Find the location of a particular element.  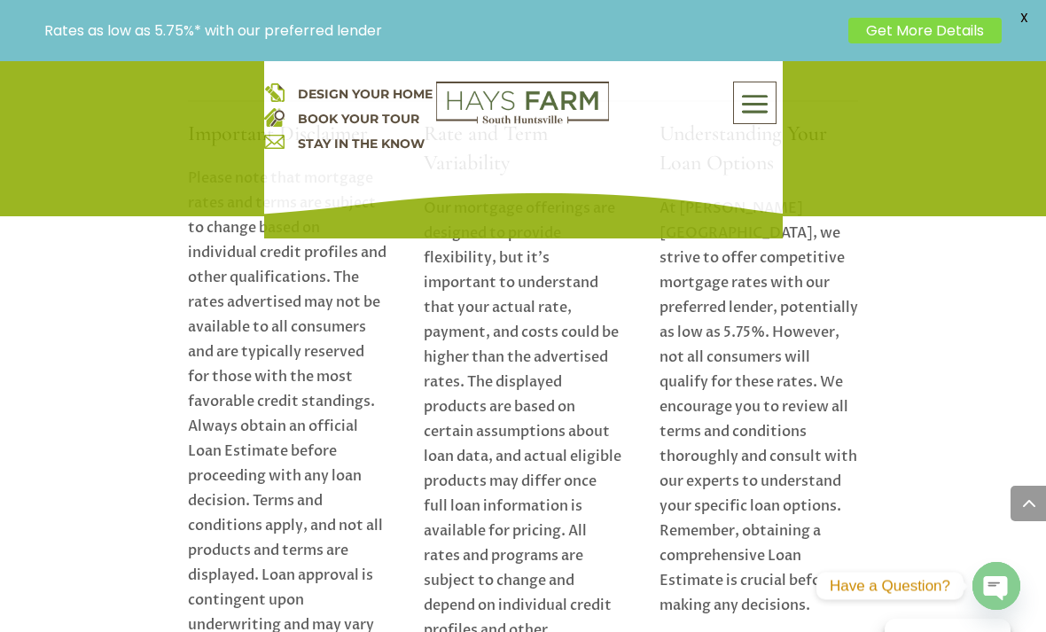

a: BOOK YOUR TOUR is located at coordinates (358, 119).